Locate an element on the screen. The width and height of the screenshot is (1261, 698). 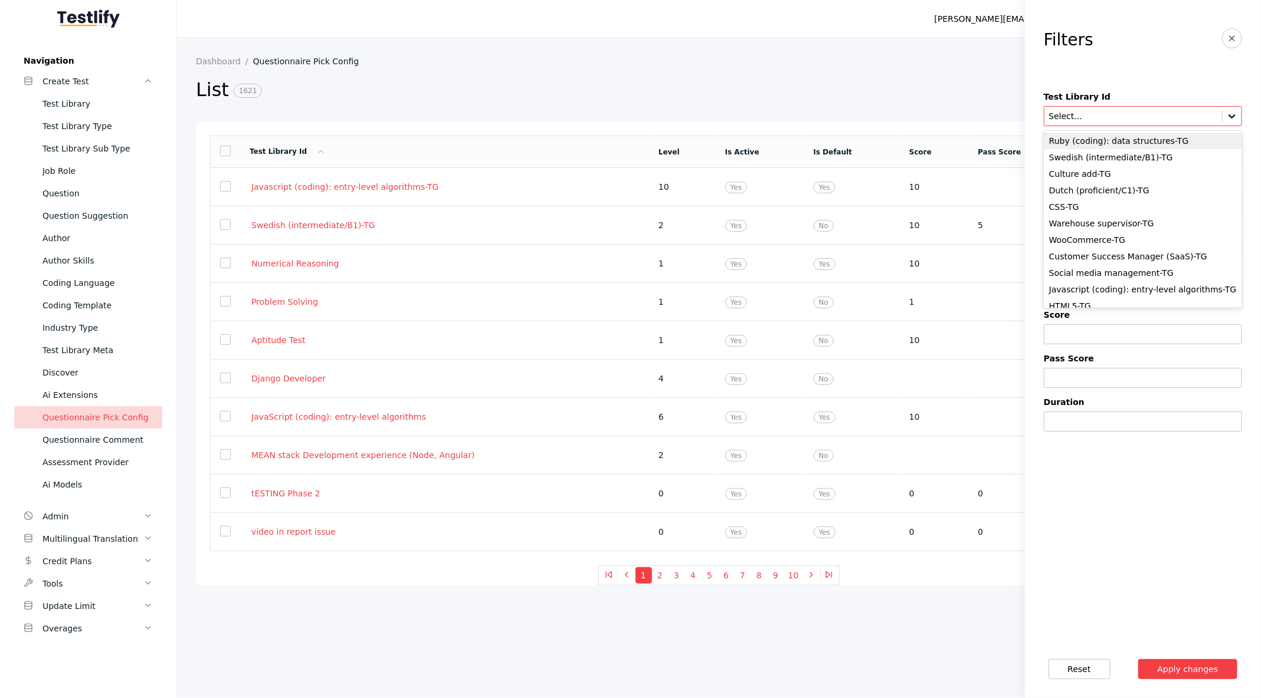
label: Test Library Id is located at coordinates (1143, 97).